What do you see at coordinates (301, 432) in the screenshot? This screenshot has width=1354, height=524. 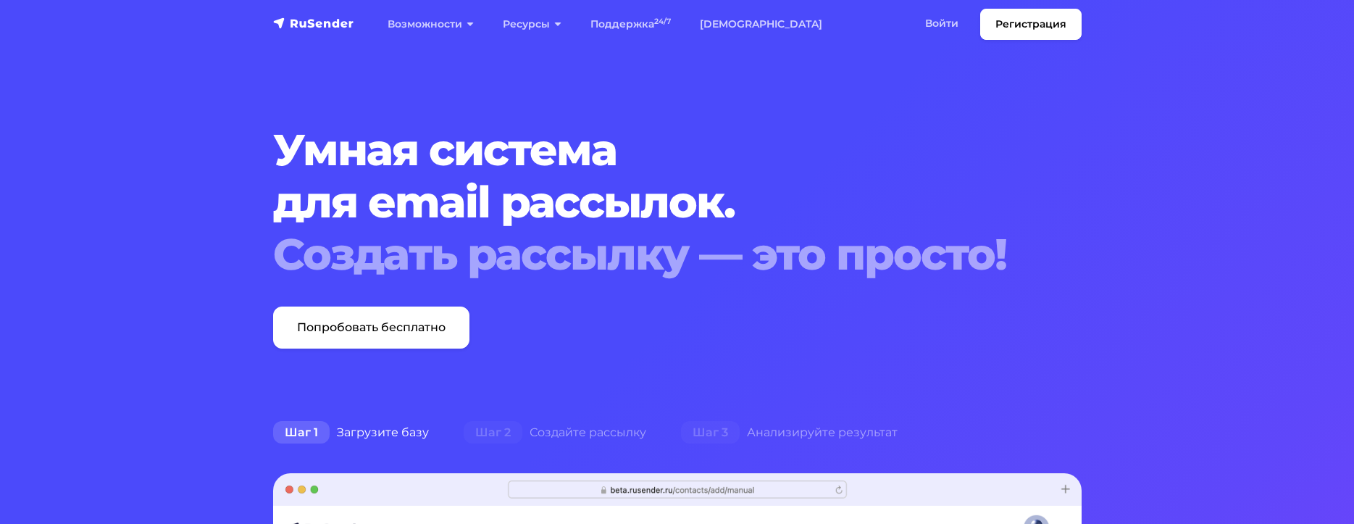 I see `span: Шаг 1` at bounding box center [301, 432].